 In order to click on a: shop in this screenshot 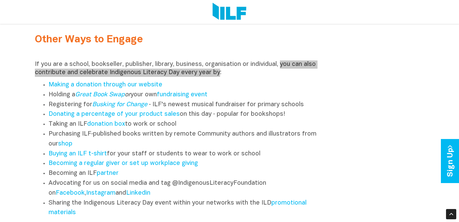, I will do `click(65, 144)`.